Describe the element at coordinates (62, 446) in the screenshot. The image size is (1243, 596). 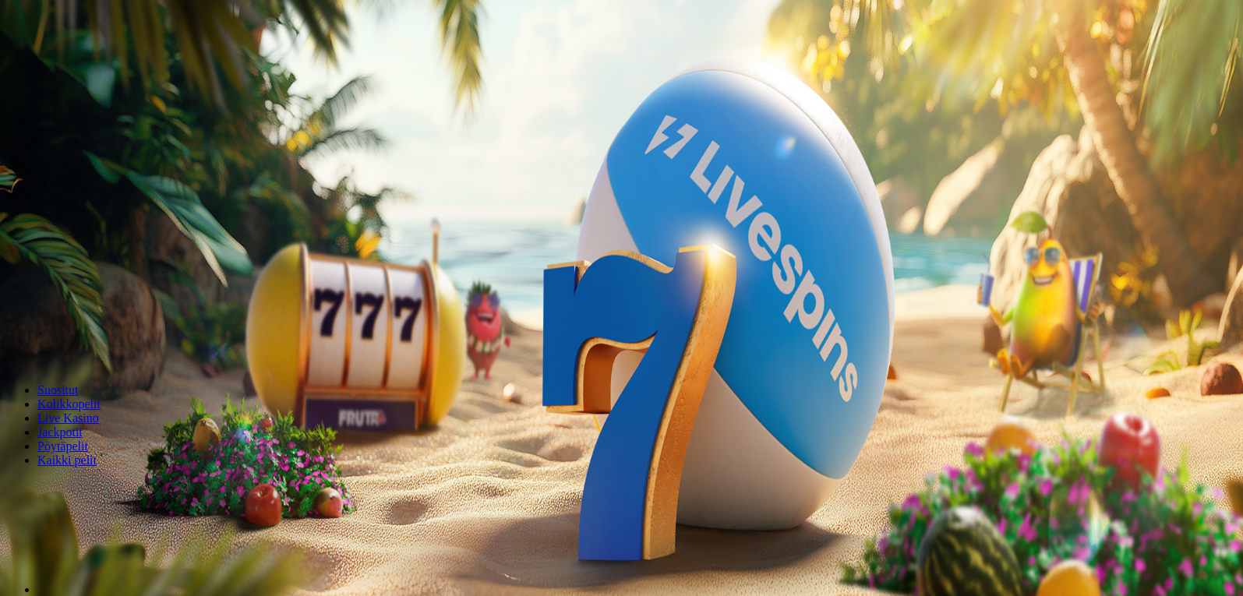
I see `span: Pöytäpelit` at that location.